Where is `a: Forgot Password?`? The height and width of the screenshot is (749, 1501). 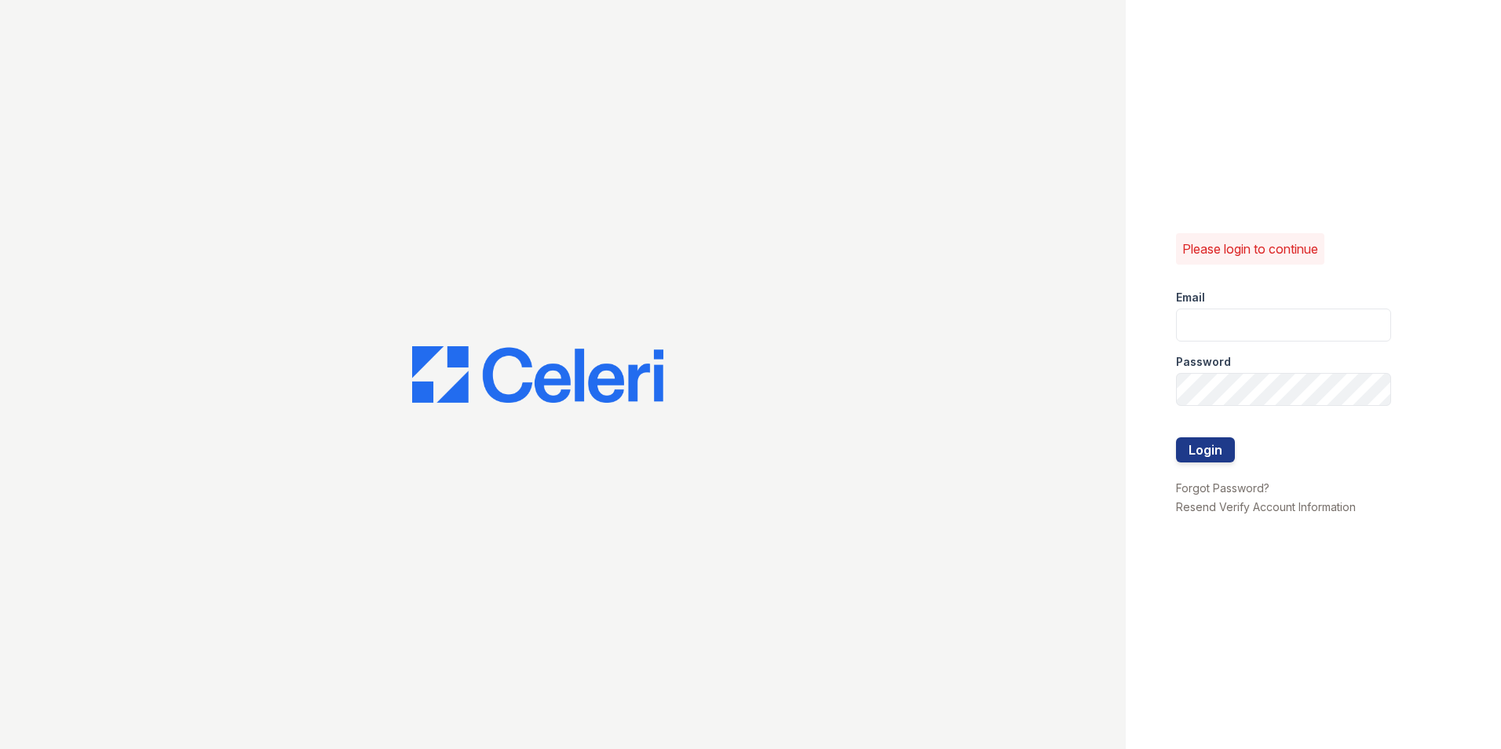 a: Forgot Password? is located at coordinates (1222, 488).